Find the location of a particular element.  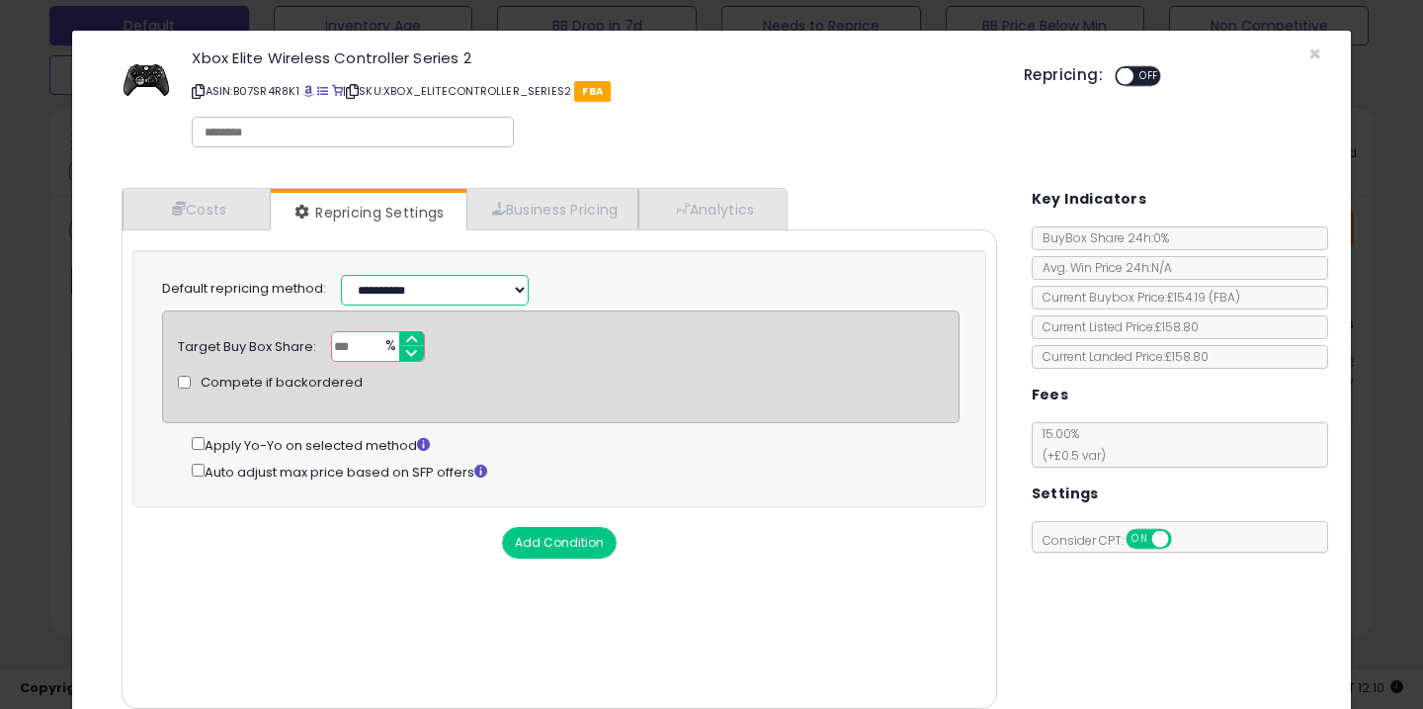

div: Auto adjust max price based on SFP offers is located at coordinates (575, 470).